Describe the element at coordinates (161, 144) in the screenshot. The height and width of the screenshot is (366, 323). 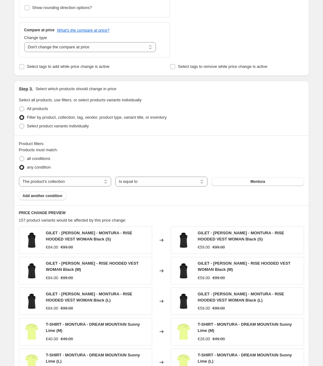
I see `div: Product filters` at that location.